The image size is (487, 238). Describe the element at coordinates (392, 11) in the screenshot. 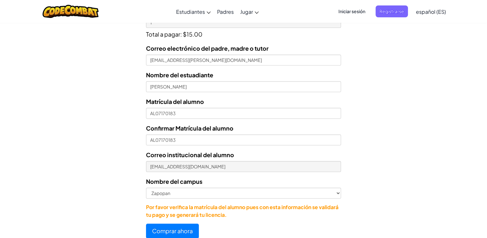

I see `span: Registrarse` at that location.